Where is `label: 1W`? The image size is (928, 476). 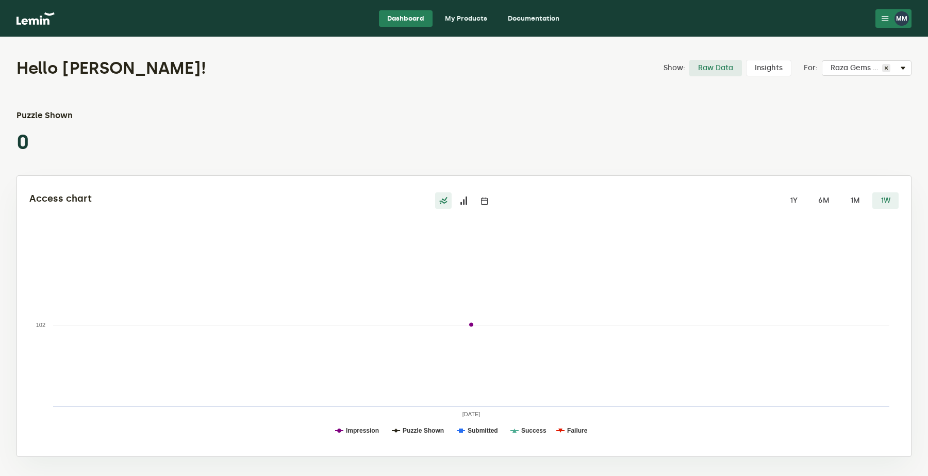
label: 1W is located at coordinates (885, 201).